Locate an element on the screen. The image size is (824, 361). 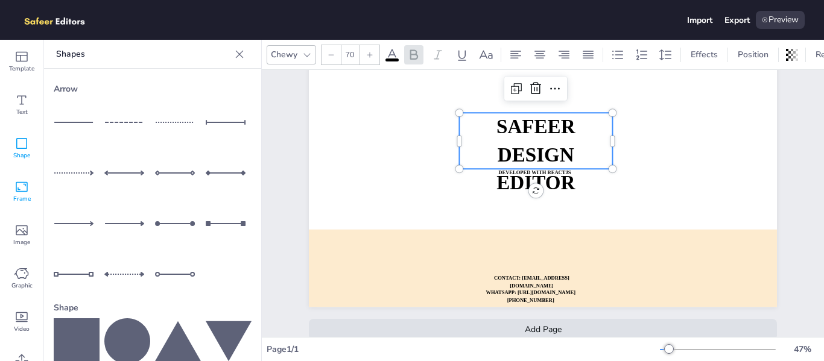
strong: DEVELOPED WITH REACTJS is located at coordinates (534, 172).